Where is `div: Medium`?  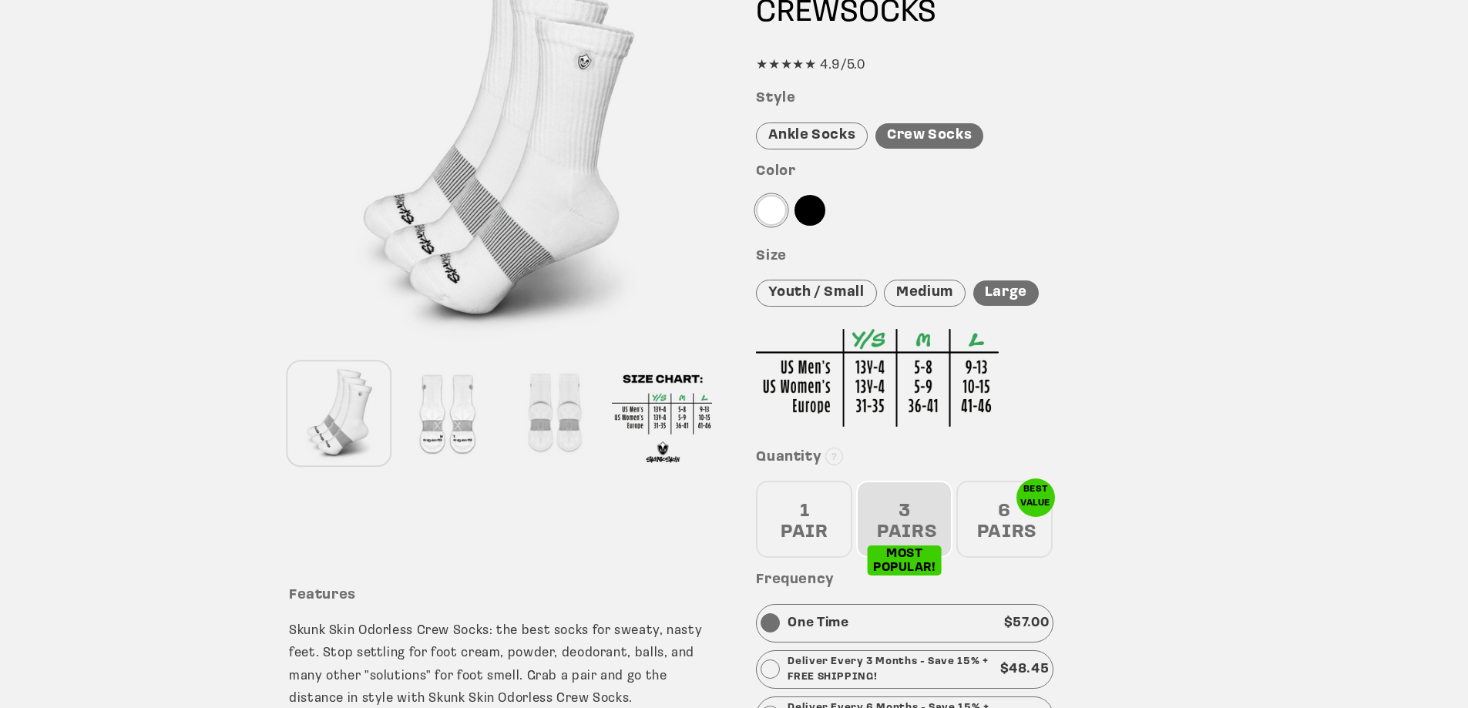
div: Medium is located at coordinates (925, 293).